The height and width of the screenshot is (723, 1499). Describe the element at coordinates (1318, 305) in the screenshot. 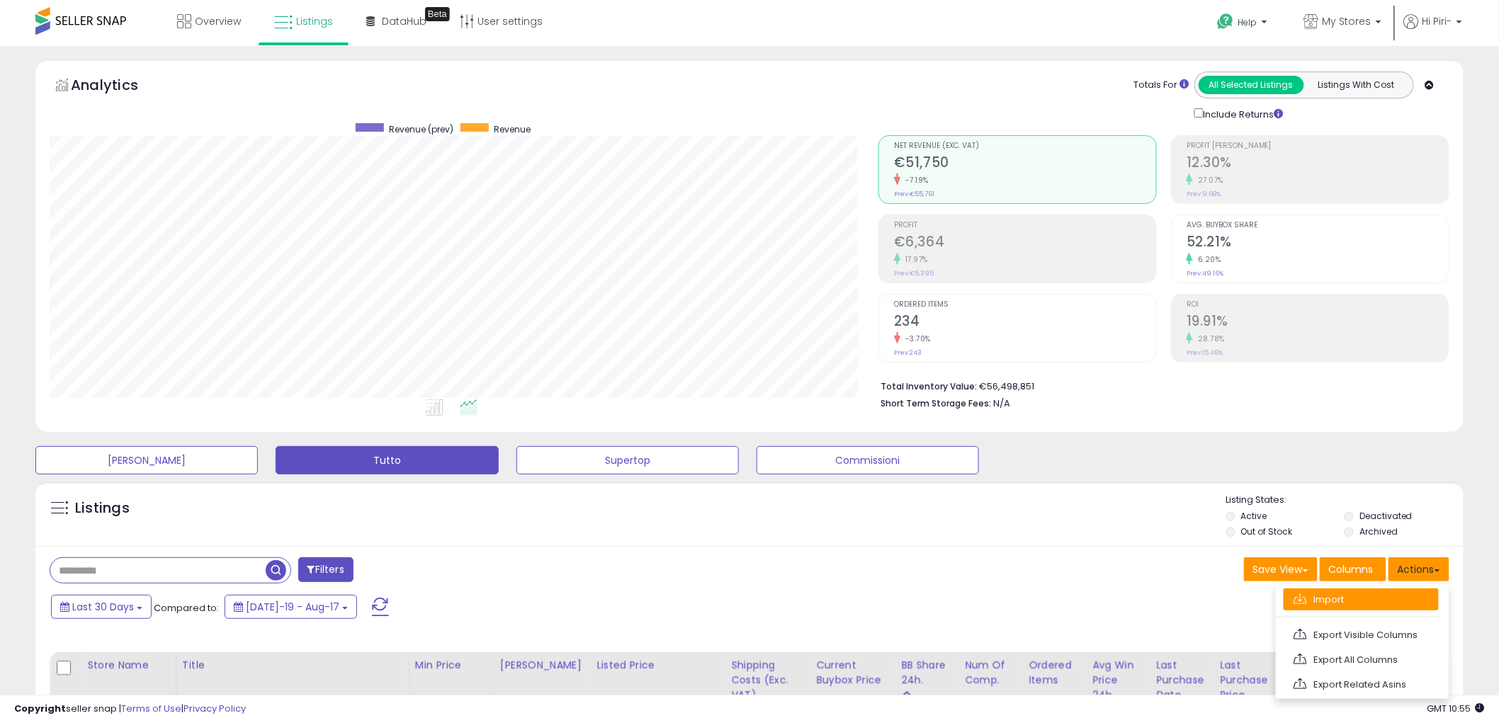

I see `span: ROI` at that location.